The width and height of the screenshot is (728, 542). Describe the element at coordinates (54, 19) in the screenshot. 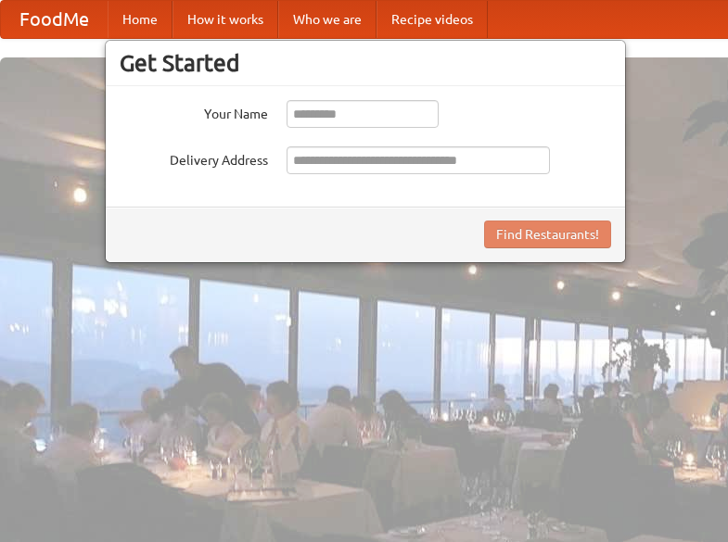

I see `a: FoodMe` at that location.